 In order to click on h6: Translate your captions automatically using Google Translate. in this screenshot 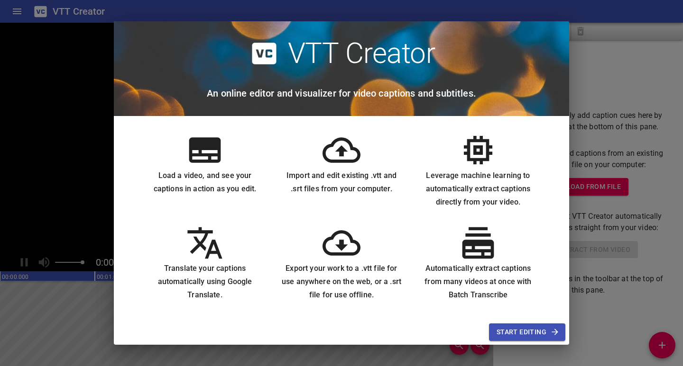, I will do `click(205, 282)`.